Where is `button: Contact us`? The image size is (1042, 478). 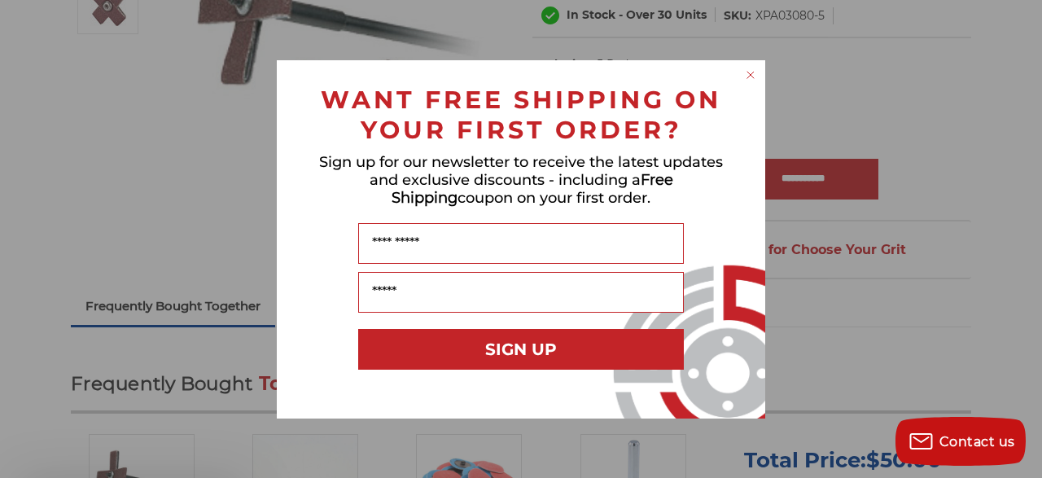 button: Contact us is located at coordinates (961, 441).